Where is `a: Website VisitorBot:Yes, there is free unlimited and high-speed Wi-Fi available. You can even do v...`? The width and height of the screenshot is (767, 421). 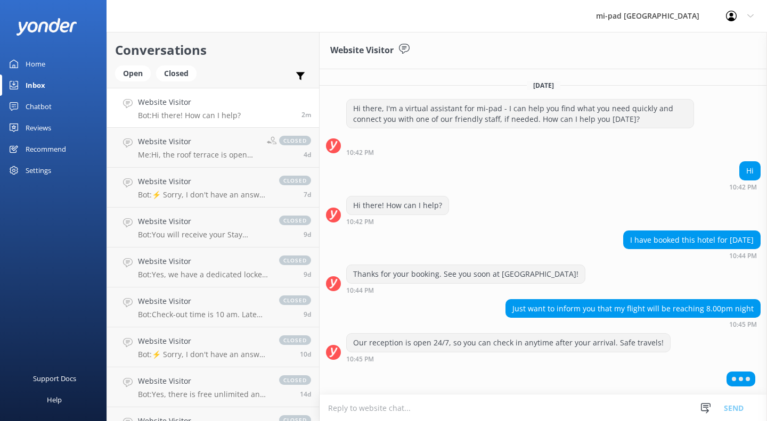
a: Website VisitorBot:Yes, there is free unlimited and high-speed Wi-Fi available. You can even do v... is located at coordinates (213, 387).